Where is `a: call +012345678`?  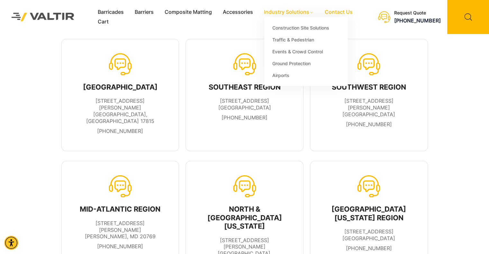 a: call +012345678 is located at coordinates (369, 125).